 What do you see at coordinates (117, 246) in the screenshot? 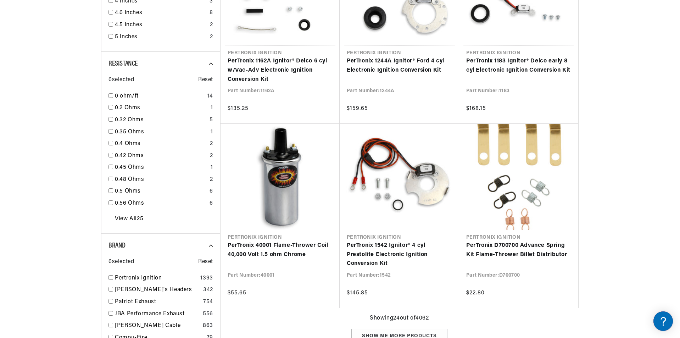
I see `span: Brand` at bounding box center [117, 246].